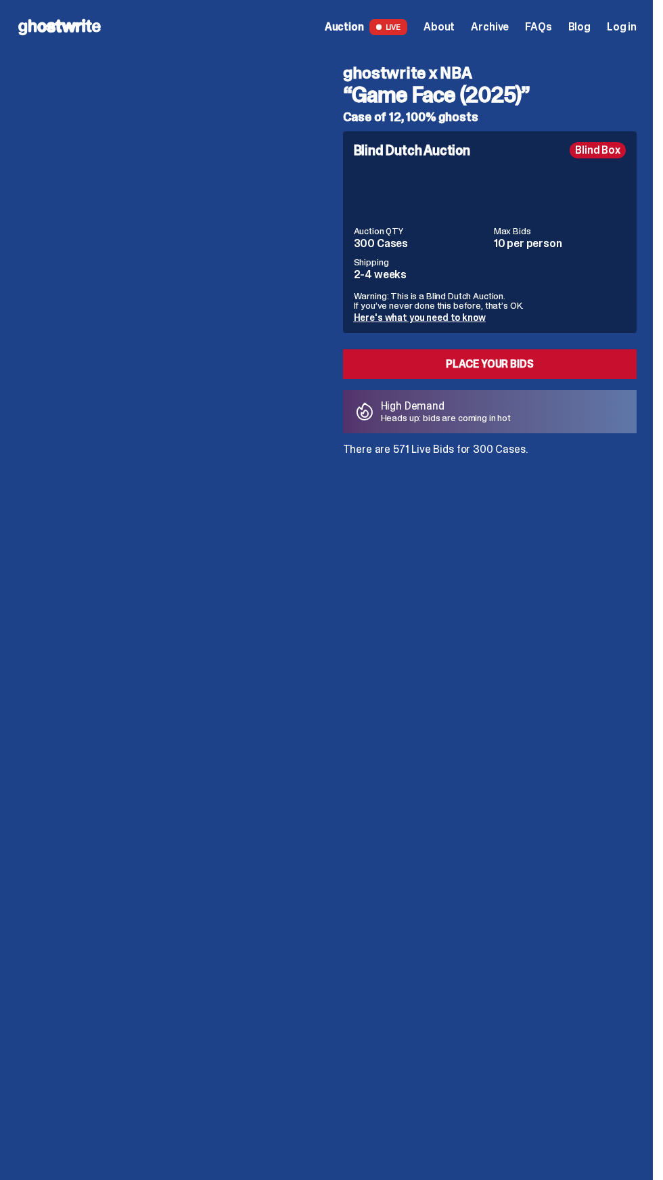 The width and height of the screenshot is (663, 1180). I want to click on span: LIVE, so click(388, 27).